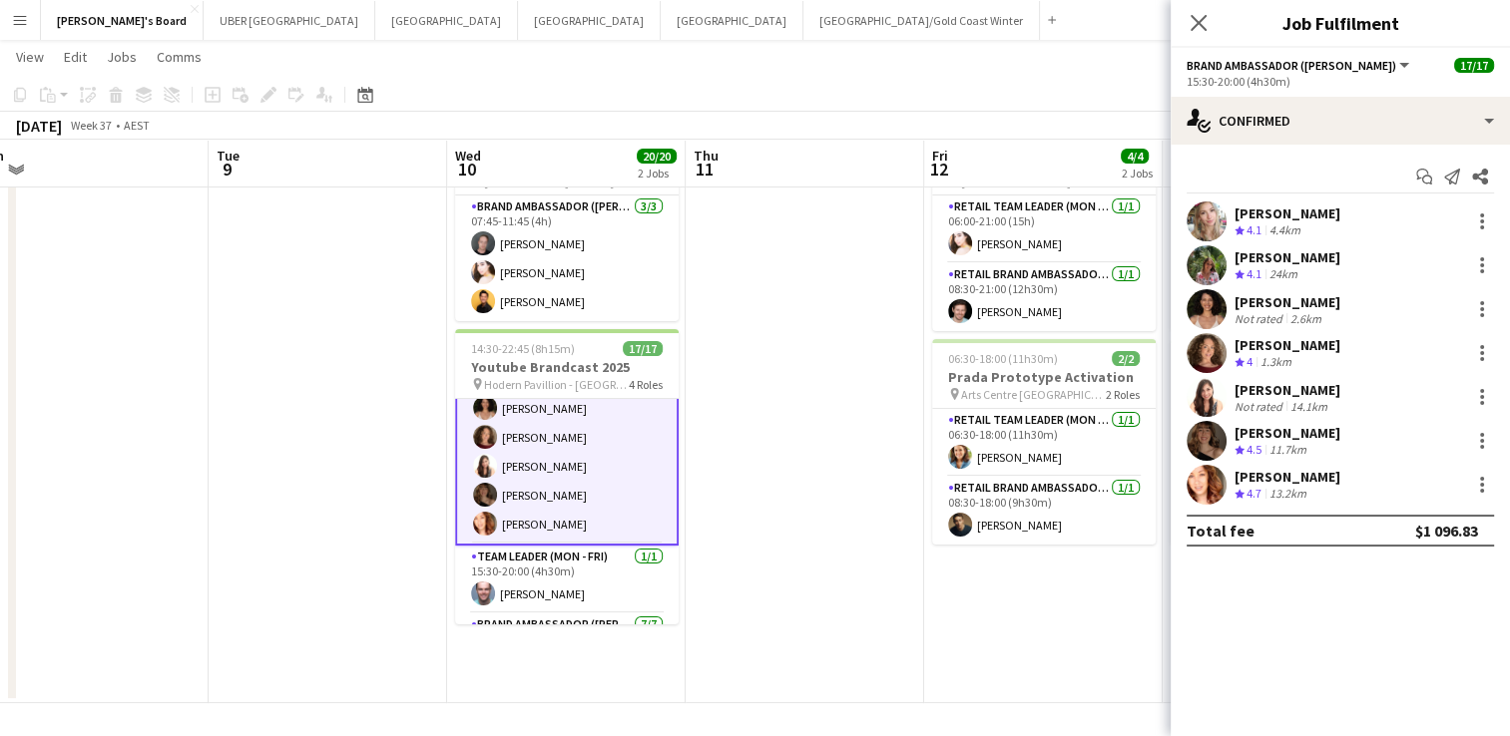 The width and height of the screenshot is (1510, 736). Describe the element at coordinates (75, 57) in the screenshot. I see `a: Edit` at that location.